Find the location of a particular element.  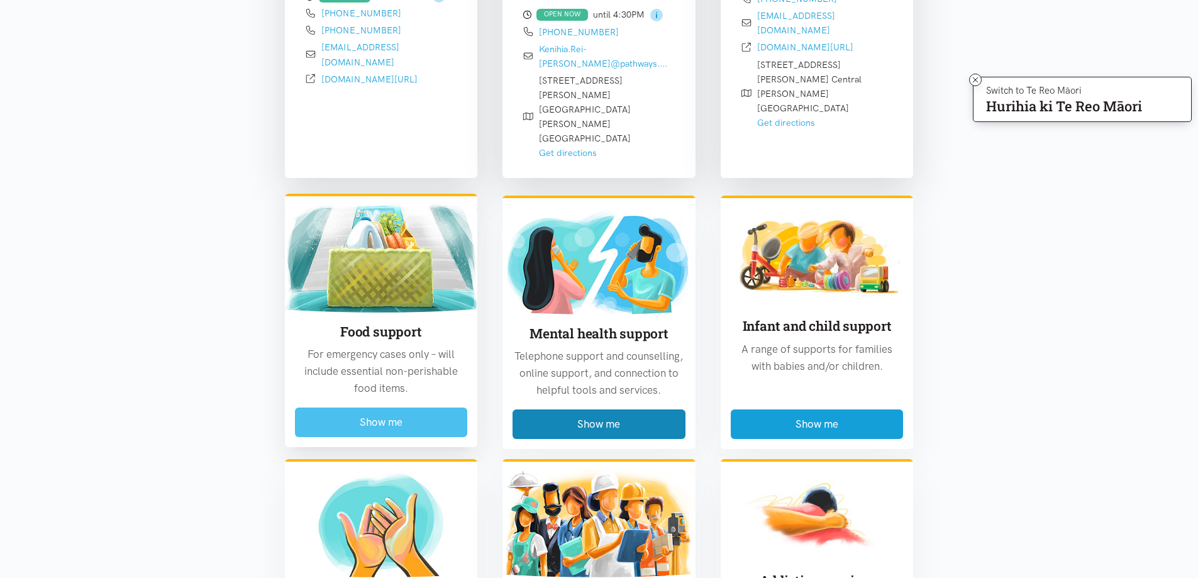

p: Switch to Te Reo Māori is located at coordinates (1064, 91).